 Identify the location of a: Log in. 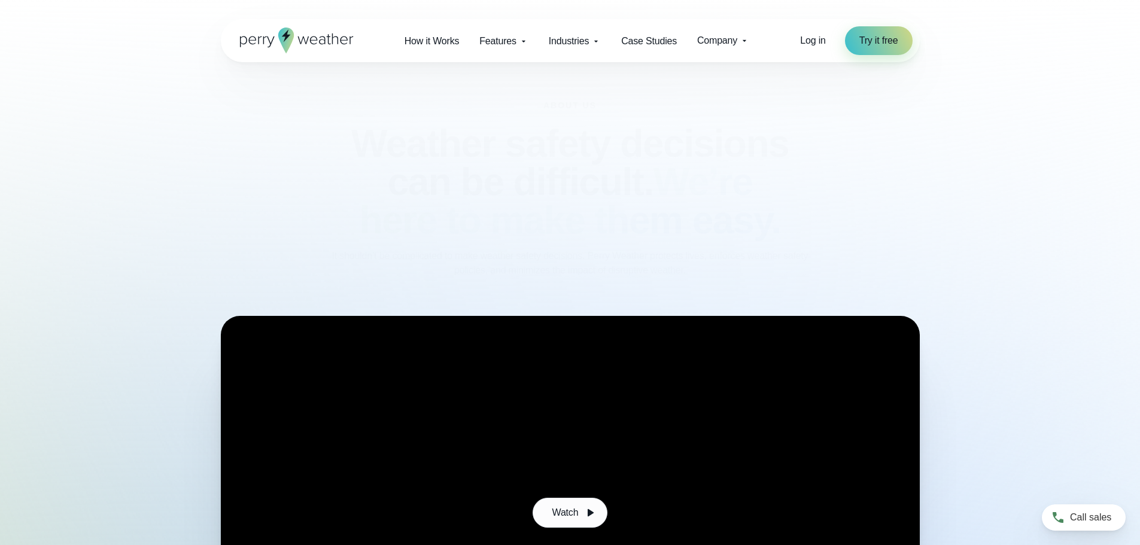
(812, 41).